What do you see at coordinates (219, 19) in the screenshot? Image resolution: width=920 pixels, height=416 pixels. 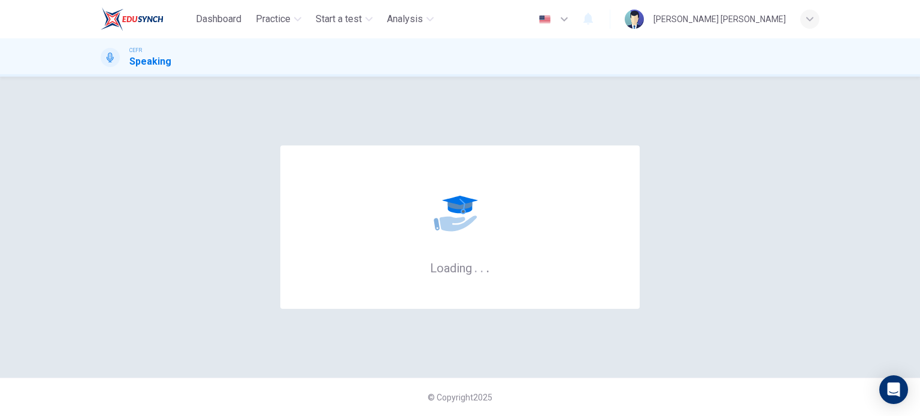 I see `button: Dashboard` at bounding box center [219, 19].